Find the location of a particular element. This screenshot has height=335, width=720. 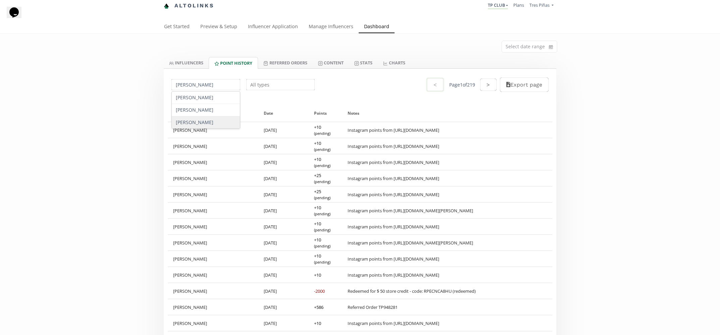

a: Stats is located at coordinates (363, 63).